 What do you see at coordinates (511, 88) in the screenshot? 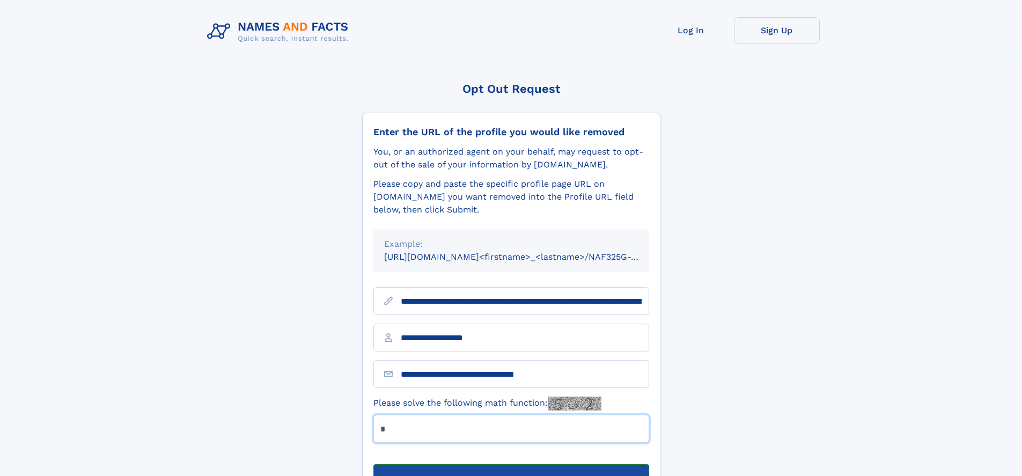
I see `div: Opt Out Request` at bounding box center [511, 88].